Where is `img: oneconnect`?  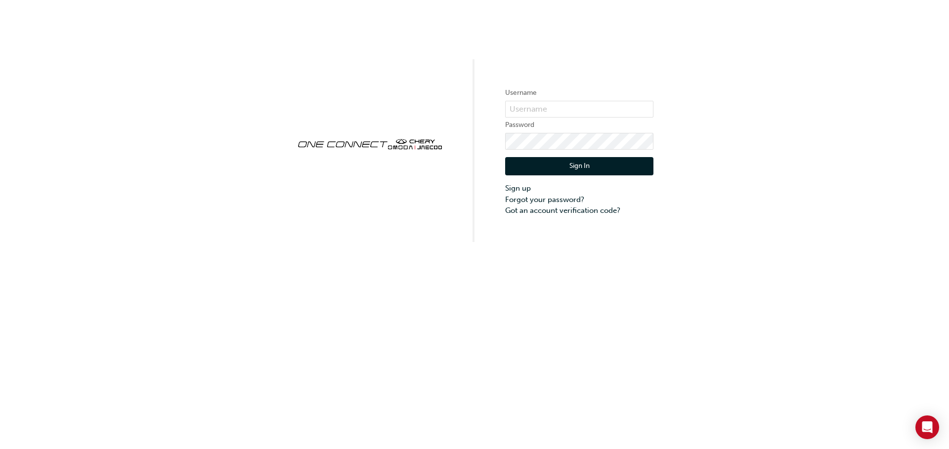
img: oneconnect is located at coordinates (370, 143).